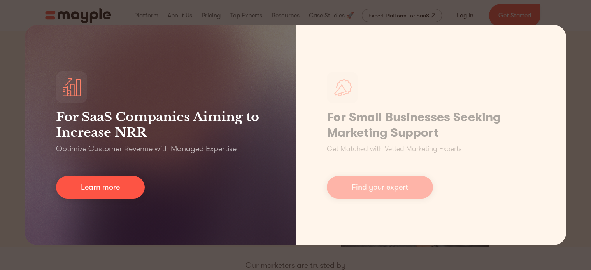 Image resolution: width=591 pixels, height=270 pixels. What do you see at coordinates (431, 125) in the screenshot?
I see `h1: For Small Businesses Seeking Marketing Support` at bounding box center [431, 125].